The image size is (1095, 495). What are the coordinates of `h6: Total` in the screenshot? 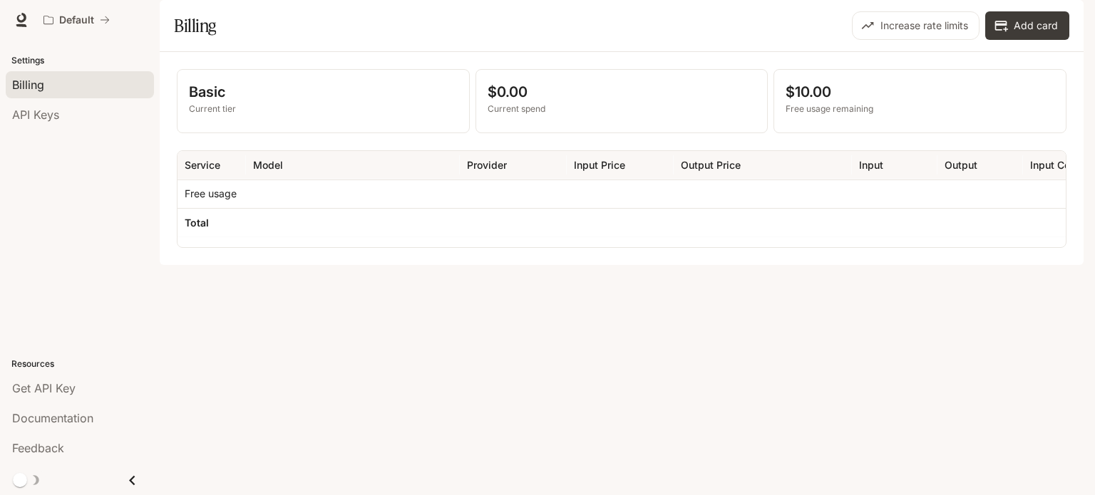 It's located at (197, 223).